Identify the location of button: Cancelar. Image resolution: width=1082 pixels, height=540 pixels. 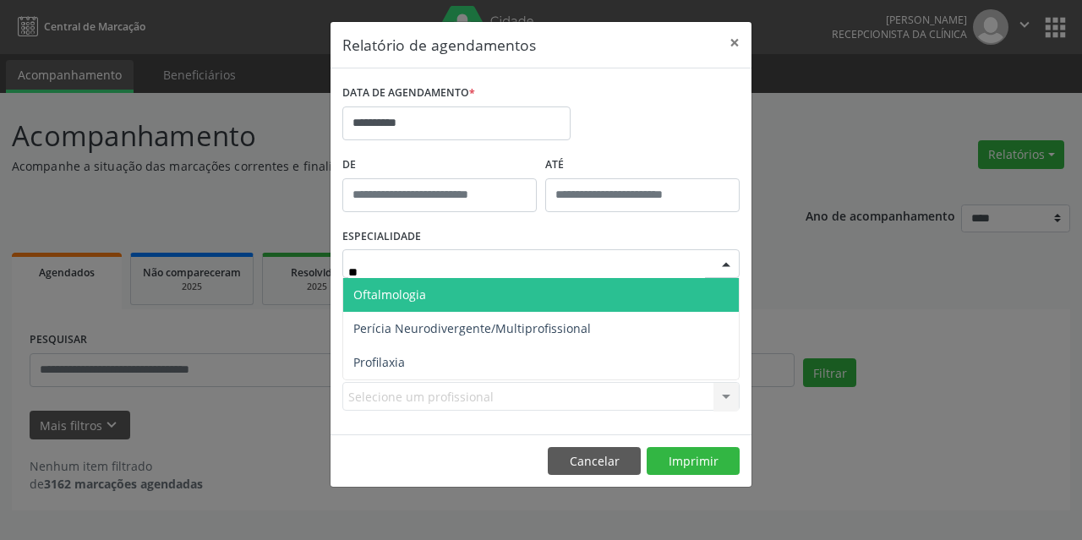
(594, 461).